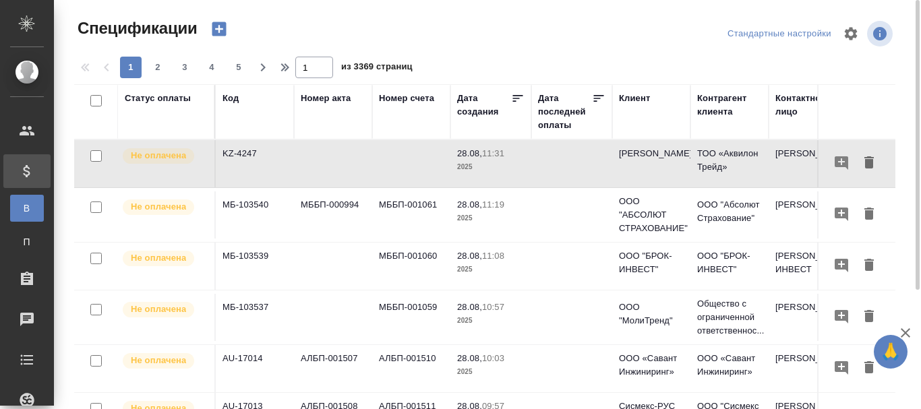 Image resolution: width=921 pixels, height=409 pixels. Describe the element at coordinates (730, 318) in the screenshot. I see `p: Общество с ограниченной ответственнос...` at that location.